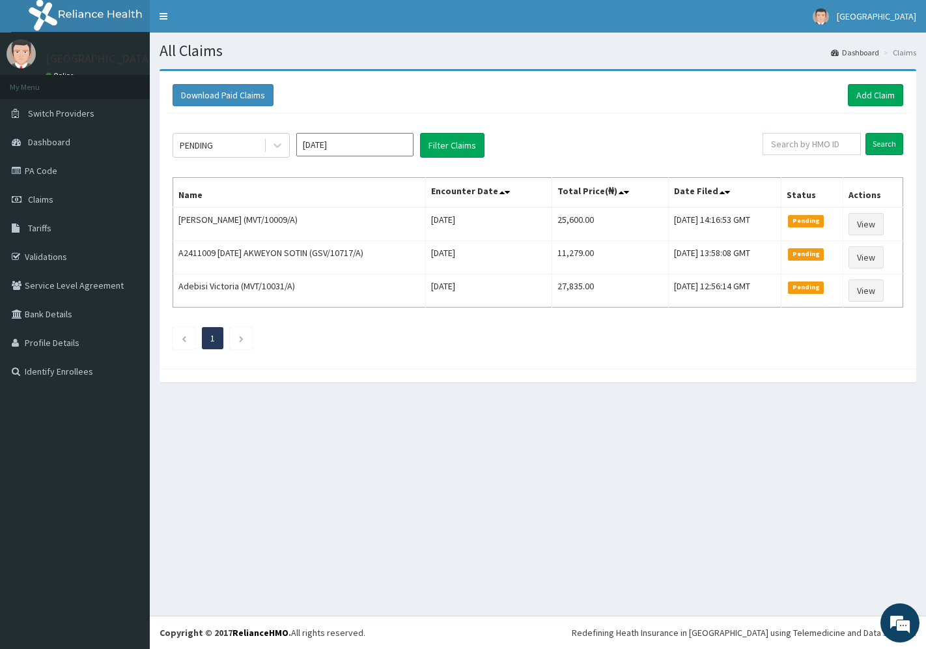 This screenshot has height=649, width=926. I want to click on span: Tariffs, so click(40, 228).